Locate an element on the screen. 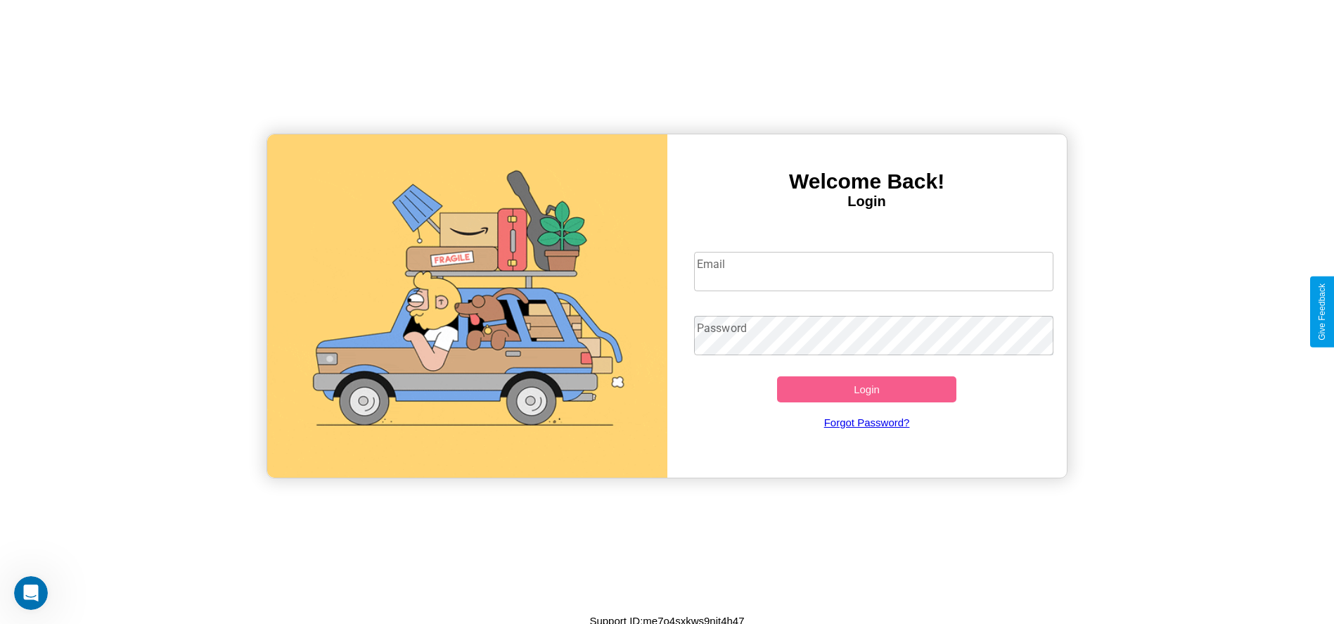 This screenshot has height=624, width=1334. h3: Welcome Back! is located at coordinates (867, 181).